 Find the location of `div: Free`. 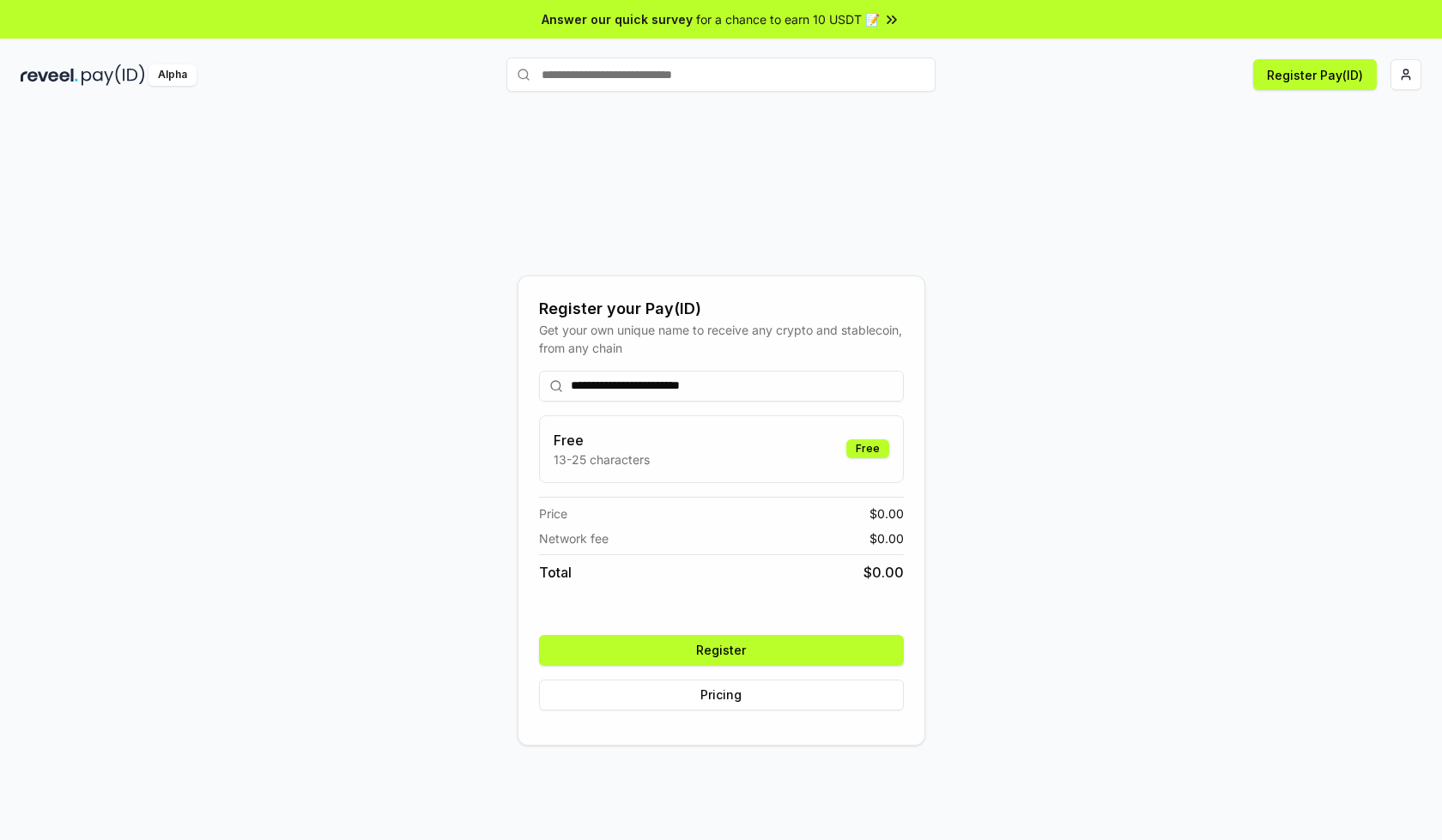

div: Free is located at coordinates (868, 449).